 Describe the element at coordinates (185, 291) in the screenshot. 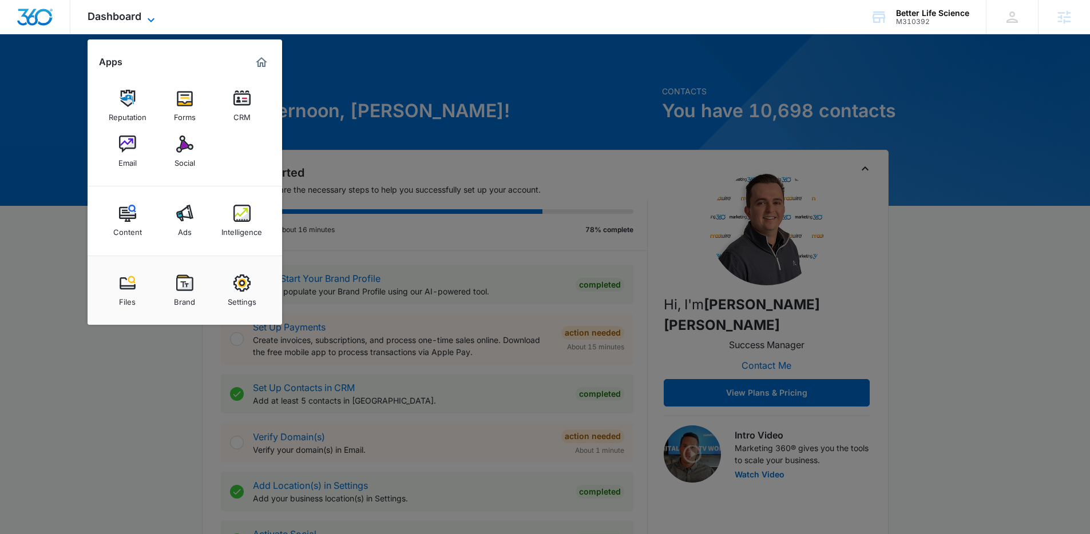

I see `a: Brand` at that location.